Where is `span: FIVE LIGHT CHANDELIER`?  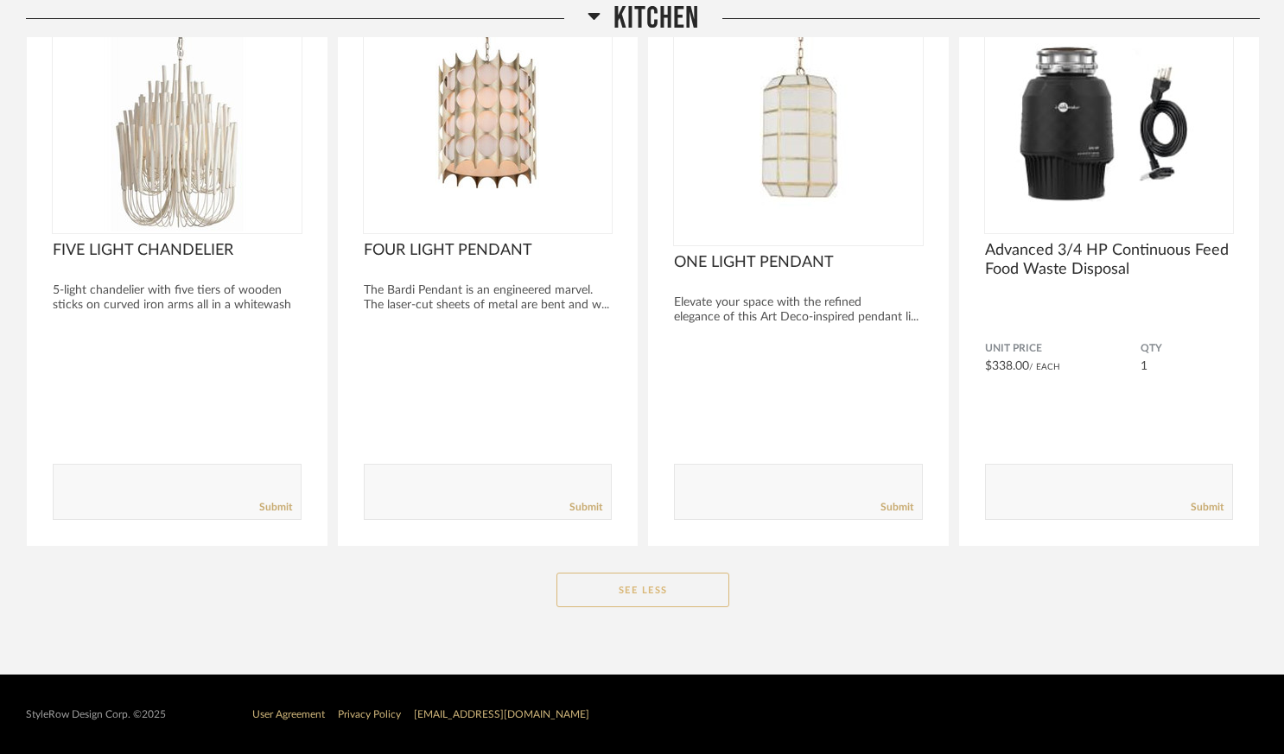 span: FIVE LIGHT CHANDELIER is located at coordinates (177, 250).